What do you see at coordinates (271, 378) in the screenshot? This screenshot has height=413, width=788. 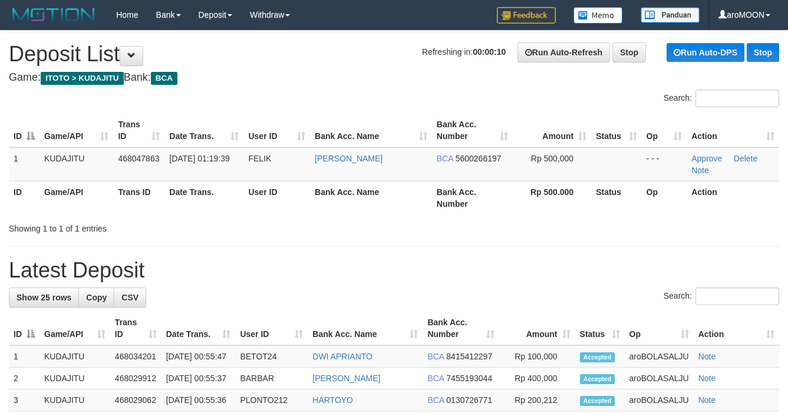 I see `td: BARBAR` at bounding box center [271, 378].